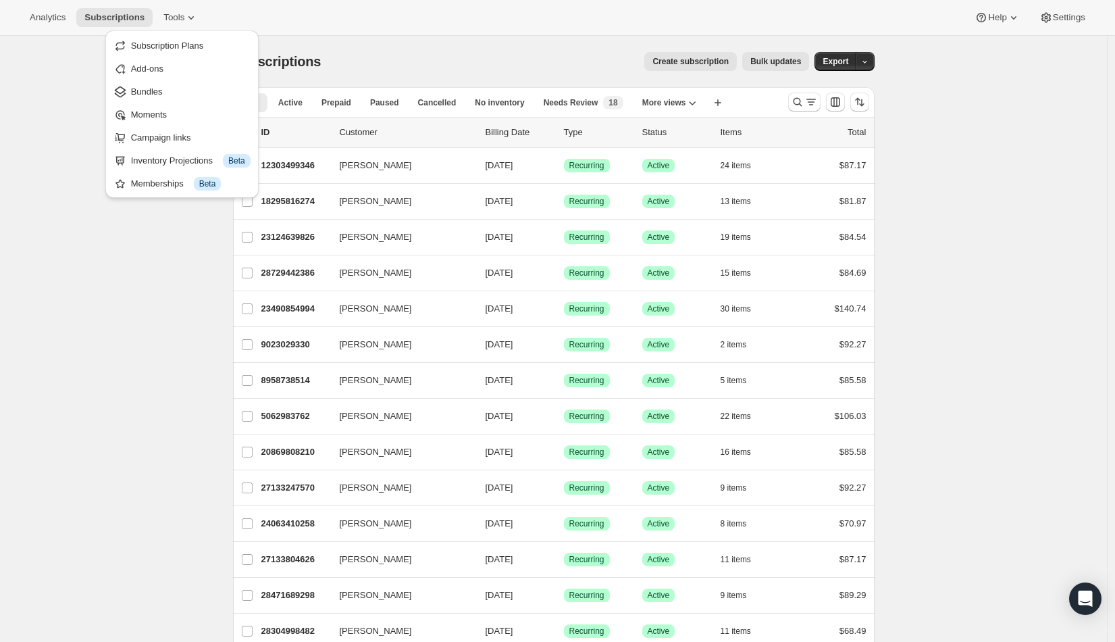  What do you see at coordinates (743, 309) in the screenshot?
I see `button: 30 items` at bounding box center [743, 309].